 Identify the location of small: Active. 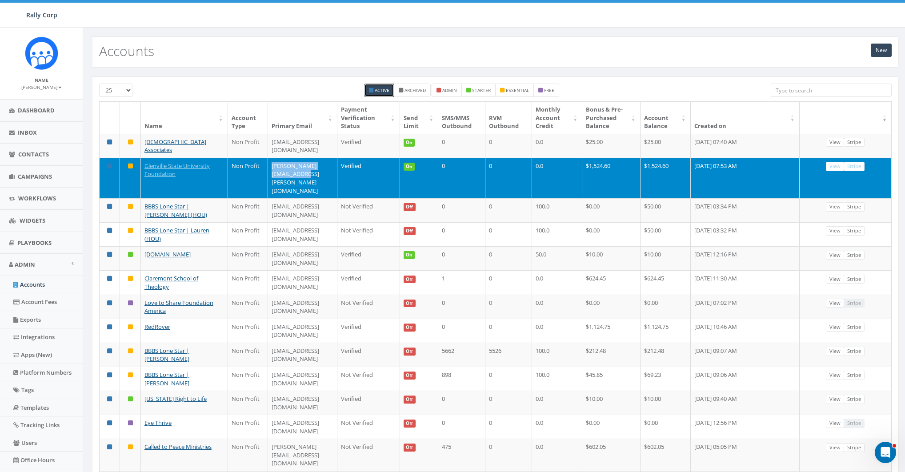
(382, 90).